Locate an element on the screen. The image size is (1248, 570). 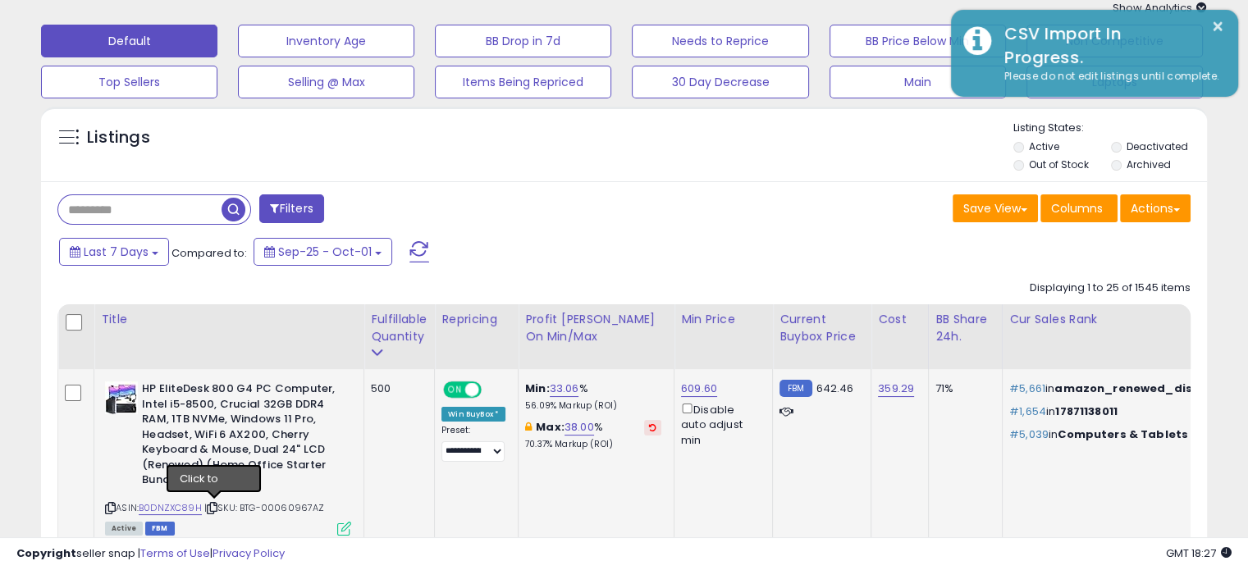
span: #5,039 is located at coordinates (1029, 434).